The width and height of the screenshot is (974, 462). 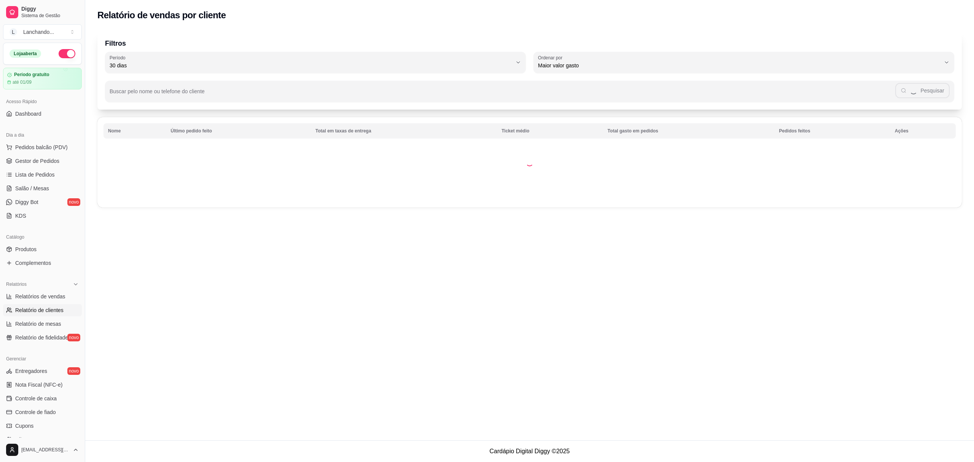 What do you see at coordinates (28, 114) in the screenshot?
I see `span: Dashboard` at bounding box center [28, 114].